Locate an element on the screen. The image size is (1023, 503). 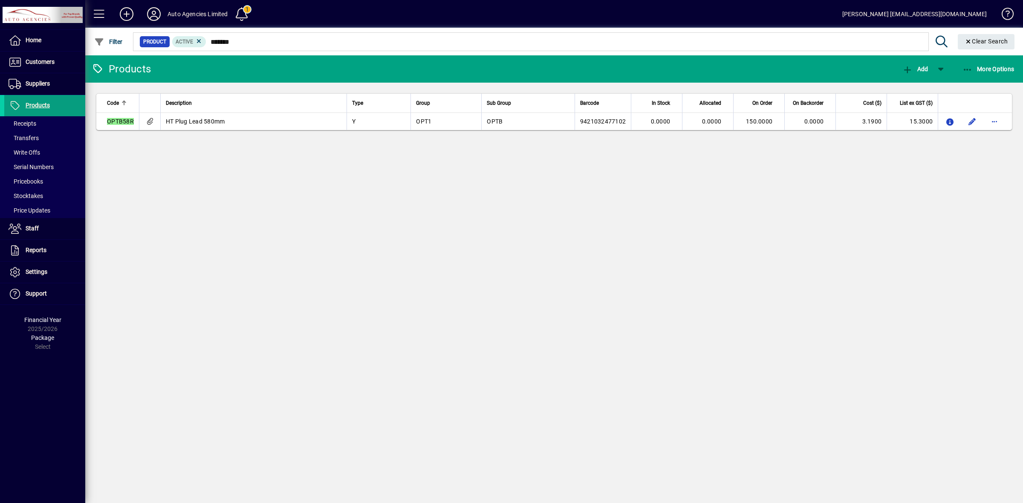
div: Description is located at coordinates (254, 103).